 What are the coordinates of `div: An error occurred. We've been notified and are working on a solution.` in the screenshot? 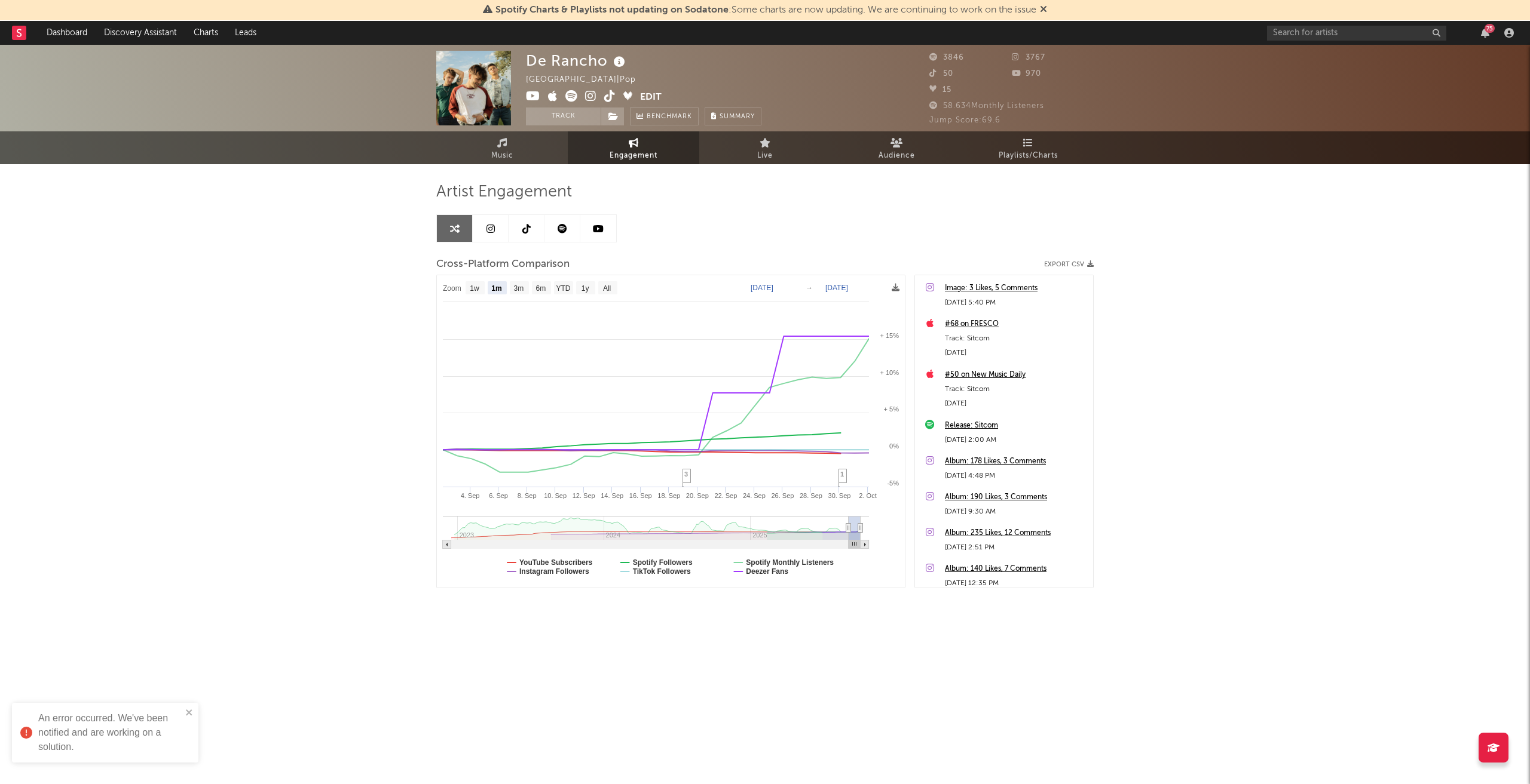 It's located at (109, 733).